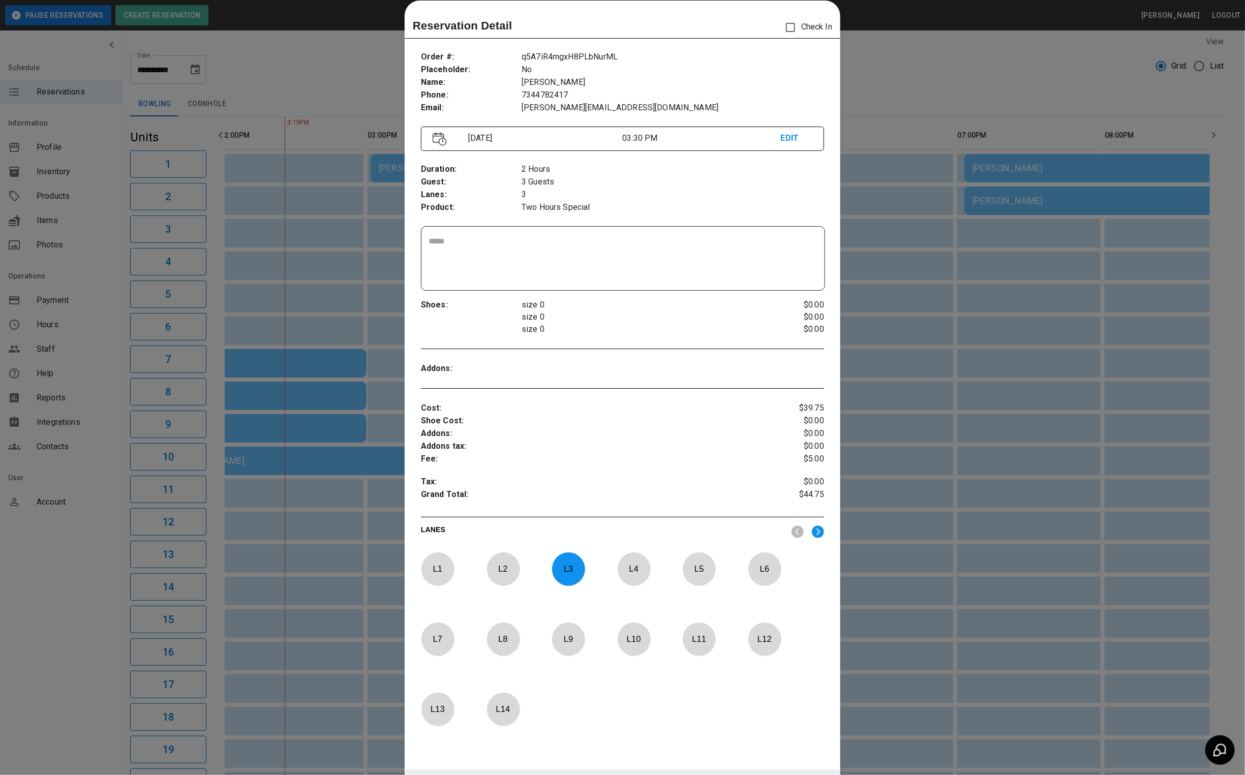  Describe the element at coordinates (589, 496) in the screenshot. I see `p: Grand Total :` at that location.